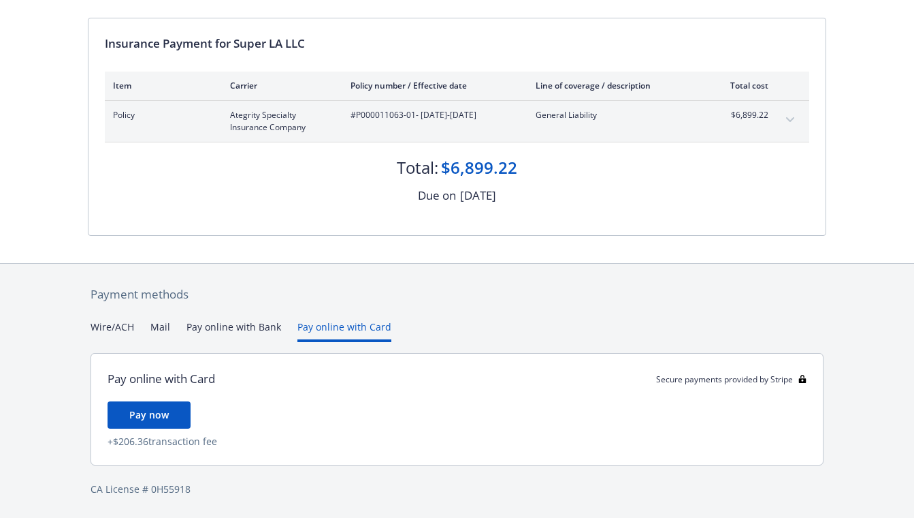  Describe the element at coordinates (432, 85) in the screenshot. I see `div: Policy number / Effective date` at that location.